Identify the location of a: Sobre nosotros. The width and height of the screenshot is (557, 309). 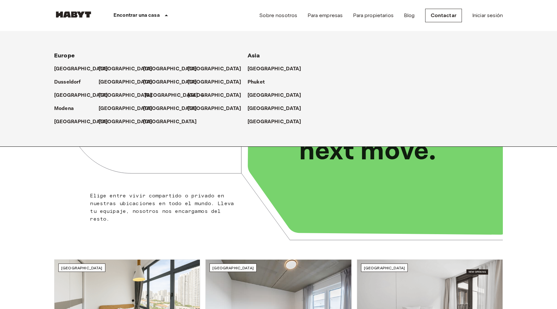
(278, 15).